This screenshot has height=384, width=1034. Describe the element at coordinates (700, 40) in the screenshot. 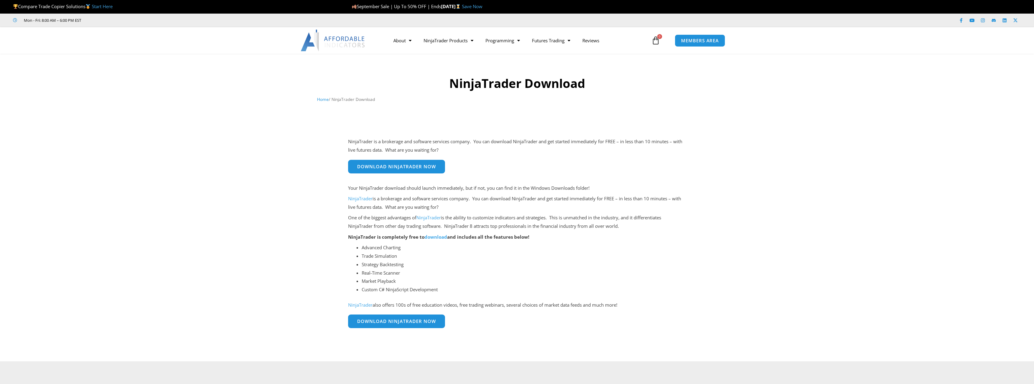

I see `a: MEMBERS AREA` at that location.